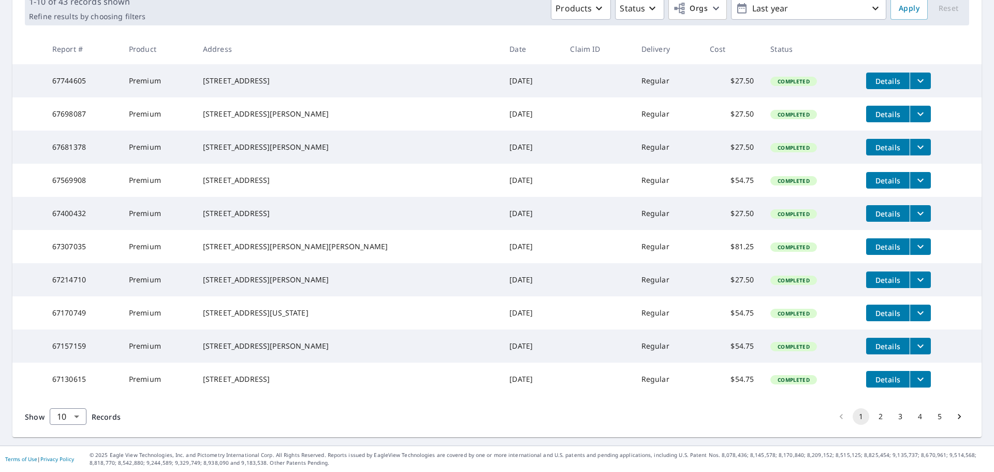 The height and width of the screenshot is (472, 994). Describe the element at coordinates (82, 180) in the screenshot. I see `td: 67569908` at that location.